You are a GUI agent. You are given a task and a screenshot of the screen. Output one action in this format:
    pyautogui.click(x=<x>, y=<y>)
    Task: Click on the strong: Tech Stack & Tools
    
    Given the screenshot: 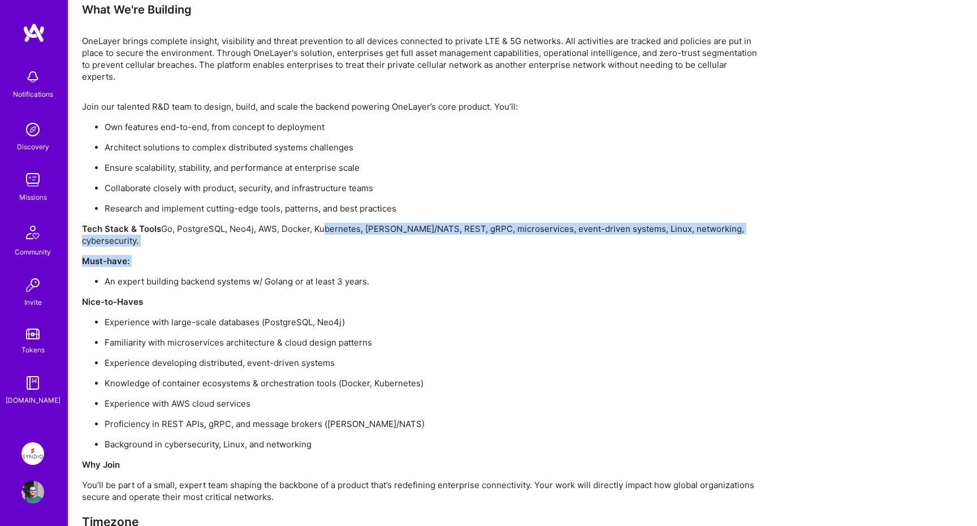 What is the action you would take?
    pyautogui.click(x=122, y=228)
    